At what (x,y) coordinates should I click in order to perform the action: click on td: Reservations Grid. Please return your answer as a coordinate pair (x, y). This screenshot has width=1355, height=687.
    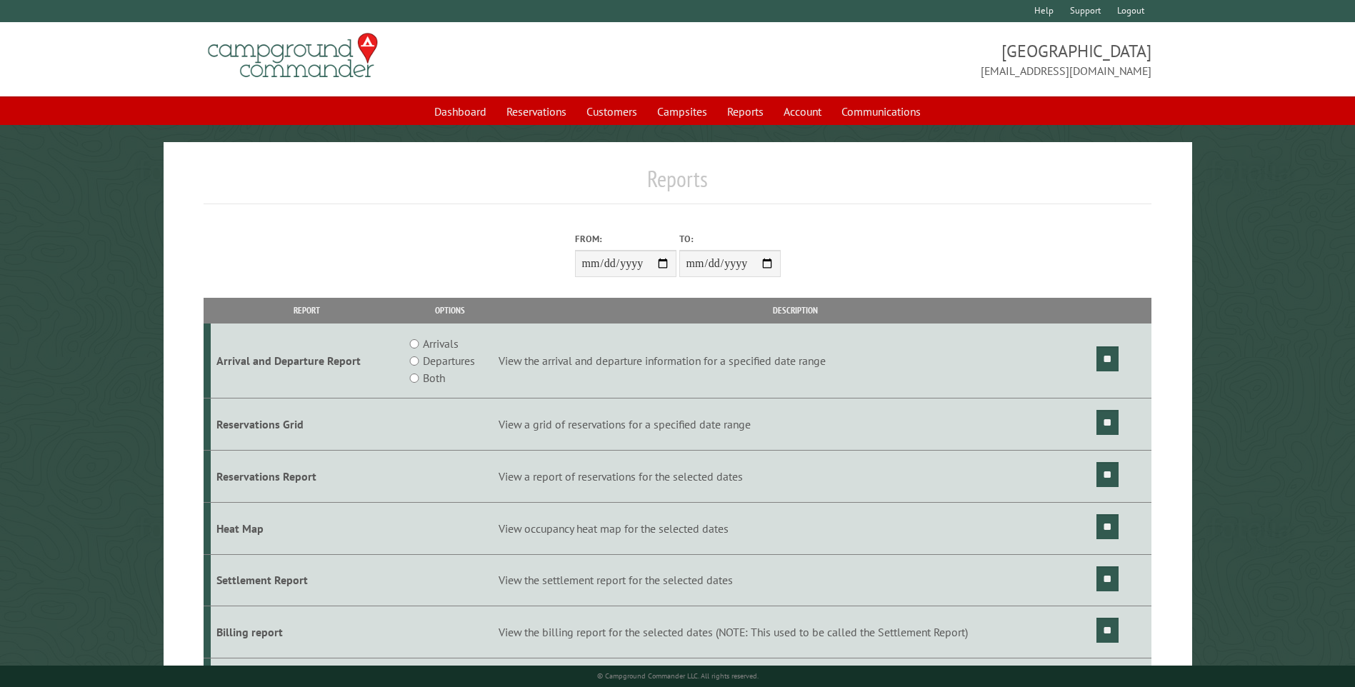
    Looking at the image, I should click on (306, 424).